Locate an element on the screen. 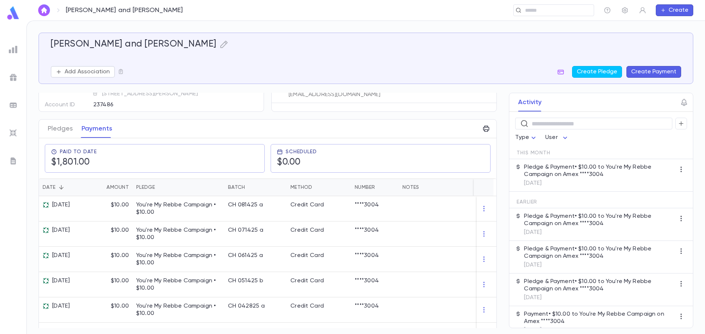 This screenshot has width=705, height=334. button: Payments is located at coordinates (97, 129).